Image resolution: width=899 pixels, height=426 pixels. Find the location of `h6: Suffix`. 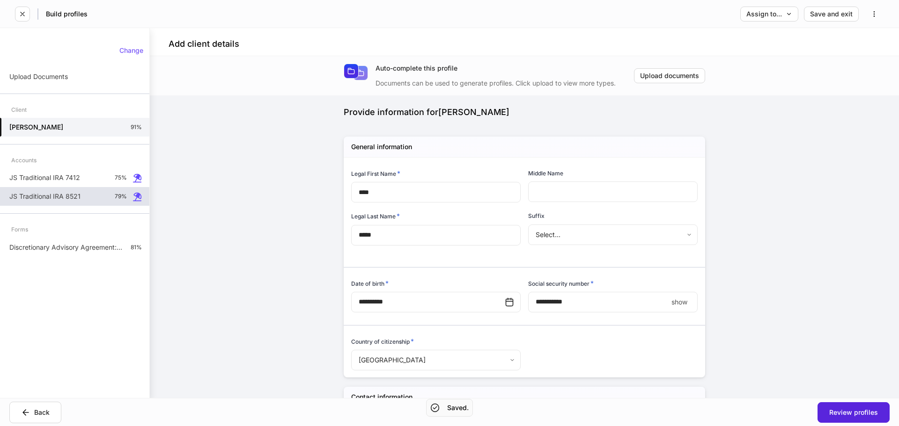

h6: Suffix is located at coordinates (536, 216).